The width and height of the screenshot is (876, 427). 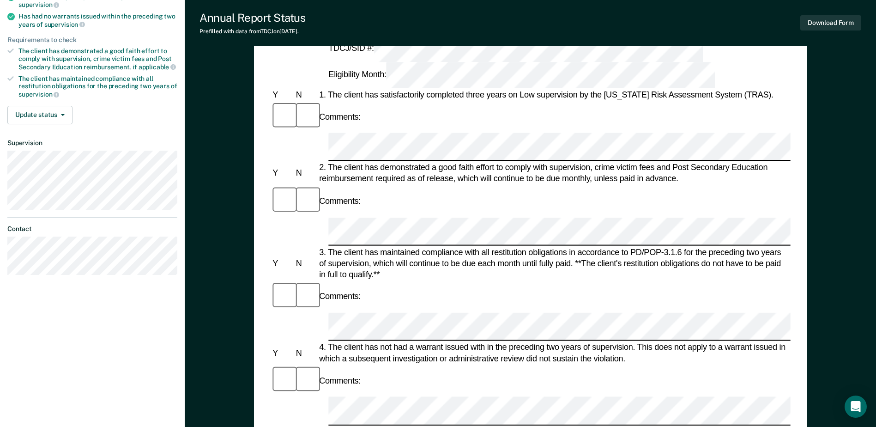 I want to click on button: Update status, so click(x=40, y=115).